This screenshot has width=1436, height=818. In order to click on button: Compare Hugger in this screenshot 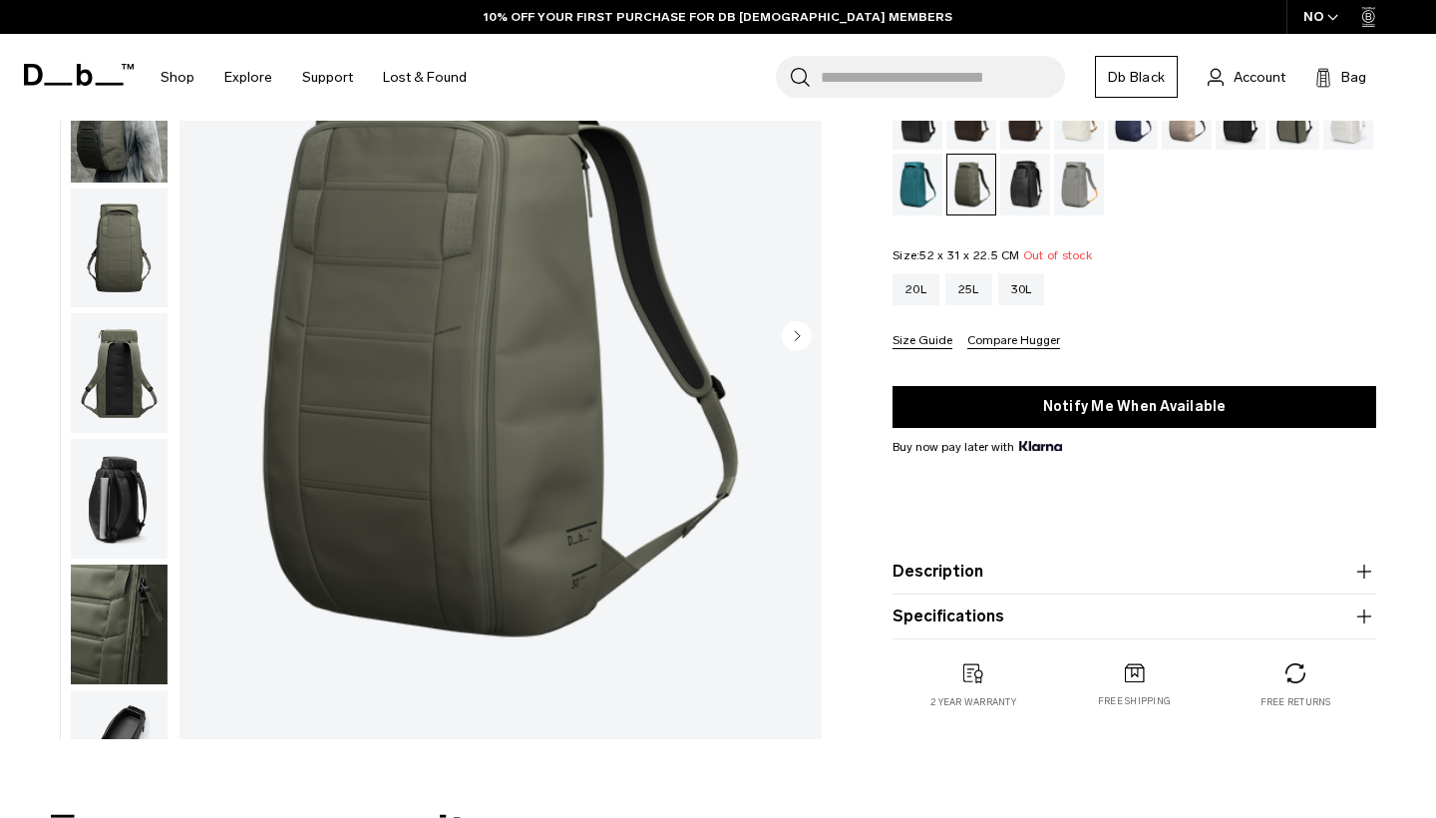, I will do `click(1013, 341)`.